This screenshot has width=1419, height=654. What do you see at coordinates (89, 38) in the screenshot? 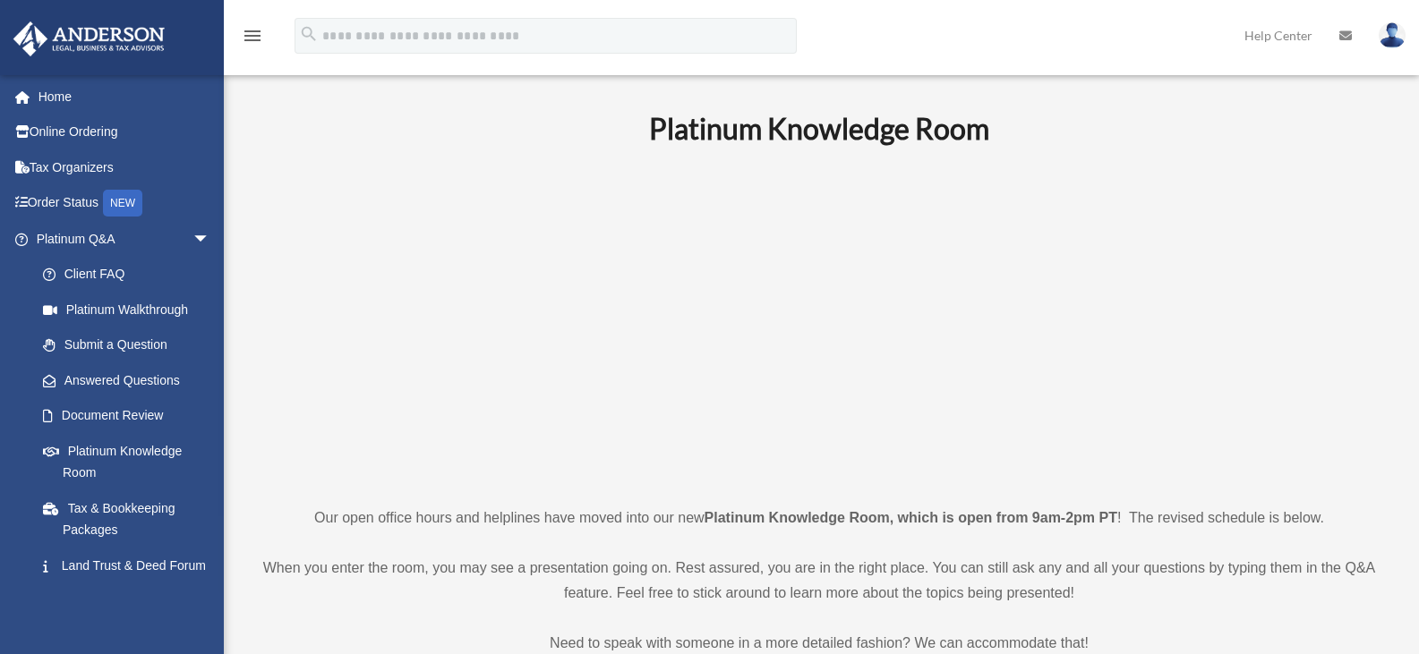
I see `img: Anderson Advisors Platinum Portal` at bounding box center [89, 38].